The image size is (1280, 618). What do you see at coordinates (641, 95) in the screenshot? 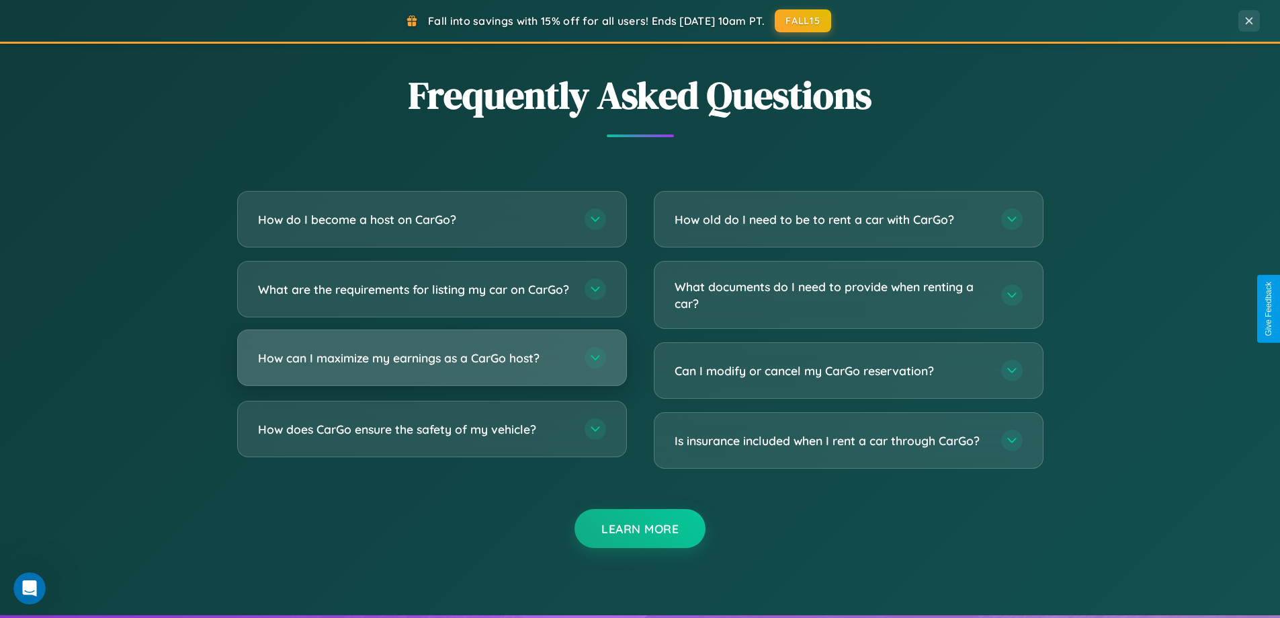
I see `h2: Frequently Asked Questions` at bounding box center [641, 95].